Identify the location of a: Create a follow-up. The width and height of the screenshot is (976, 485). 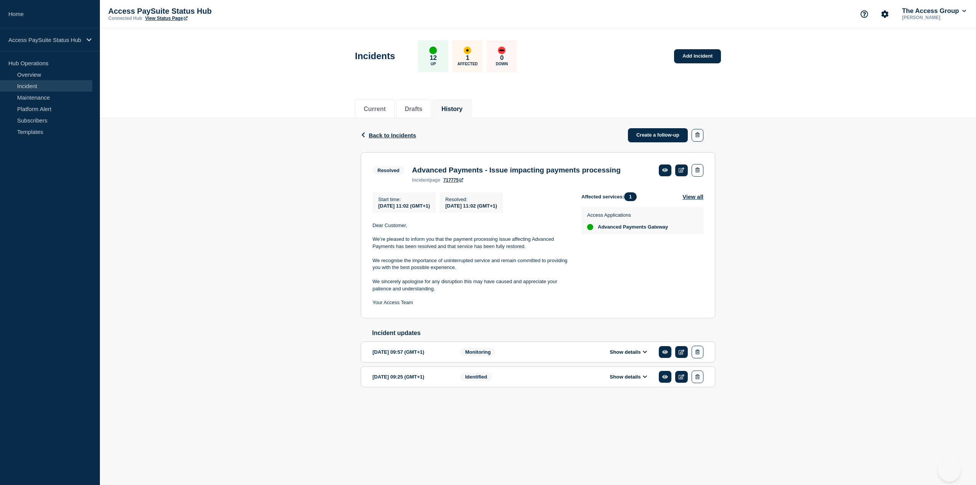
(658, 135).